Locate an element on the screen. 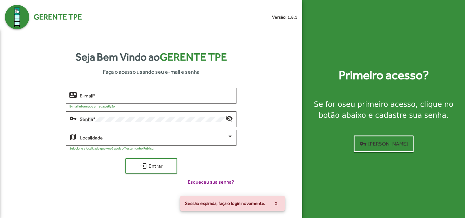 This screenshot has height=218, width=465. div: Se for o , clique no botão abaixo e cadastre sua senha. is located at coordinates (384, 110).